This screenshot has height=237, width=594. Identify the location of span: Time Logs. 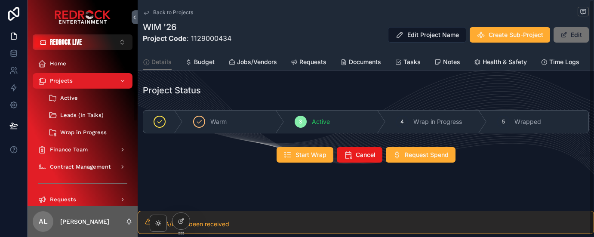
(564, 62).